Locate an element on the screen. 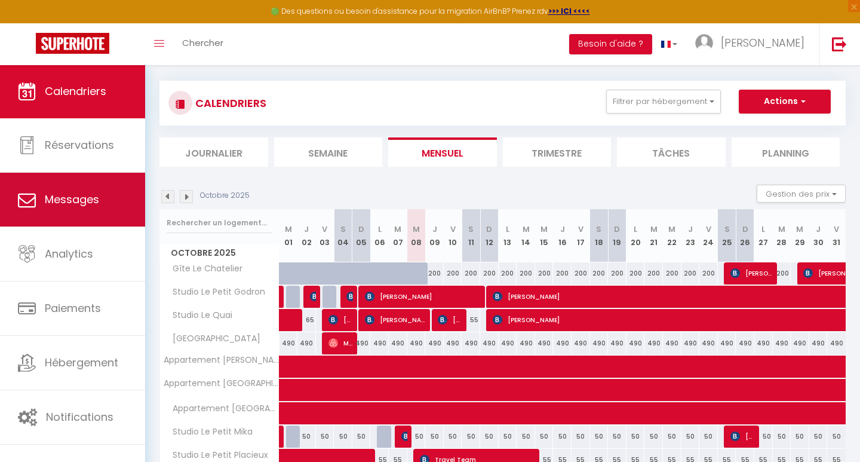  li: Tâches is located at coordinates (672, 152).